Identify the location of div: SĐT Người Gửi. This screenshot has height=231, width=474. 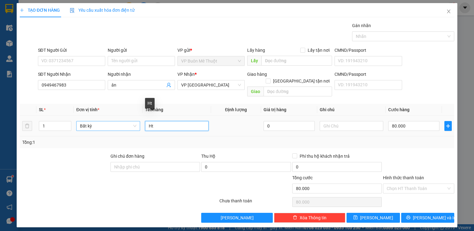
(72, 50).